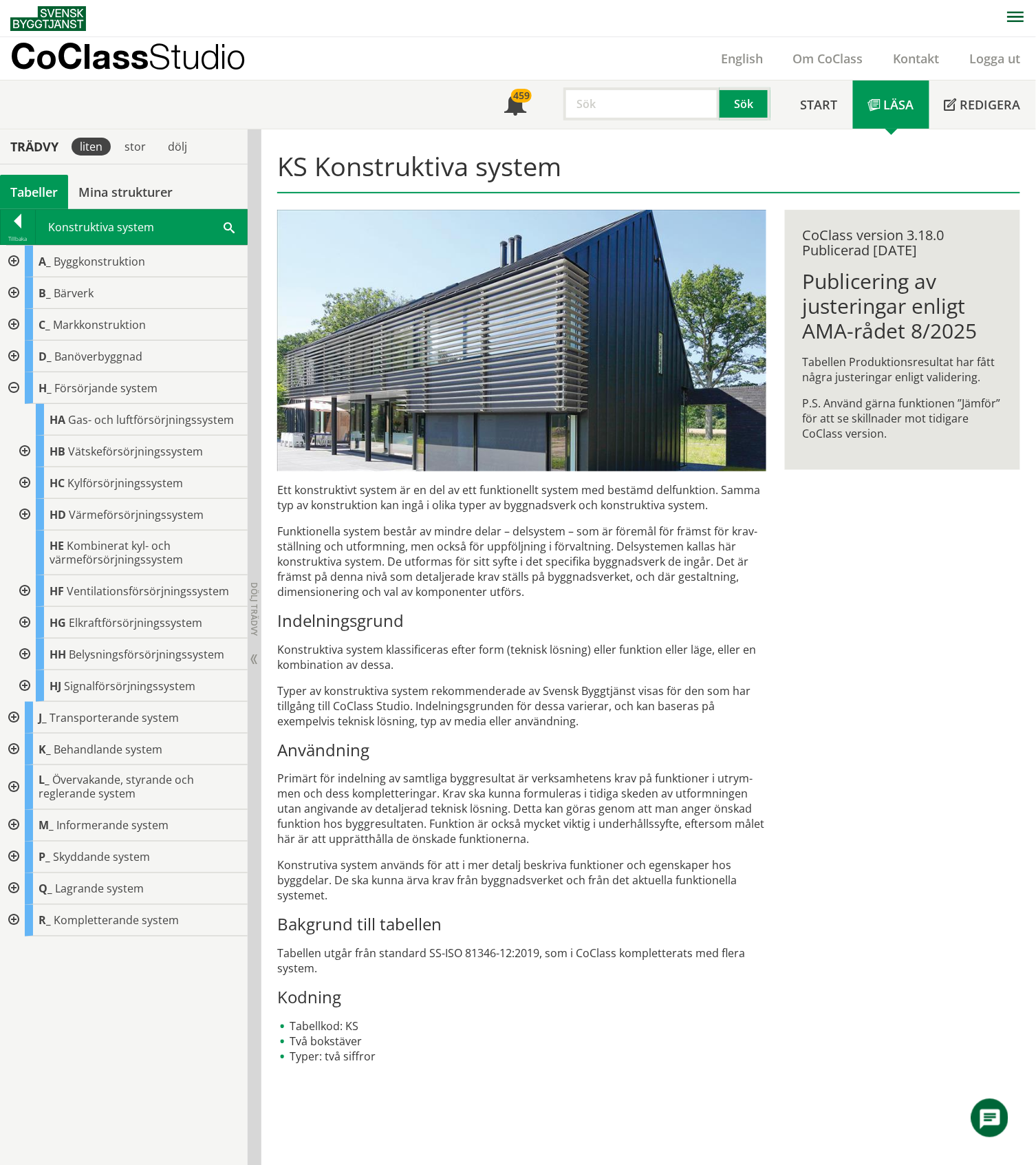 The height and width of the screenshot is (1165, 1036). What do you see at coordinates (521, 657) in the screenshot?
I see `p: Konstruktiva system klassificeras efter form (teknisk lösning) eller funktion eller läge, eller e...` at bounding box center [521, 657].